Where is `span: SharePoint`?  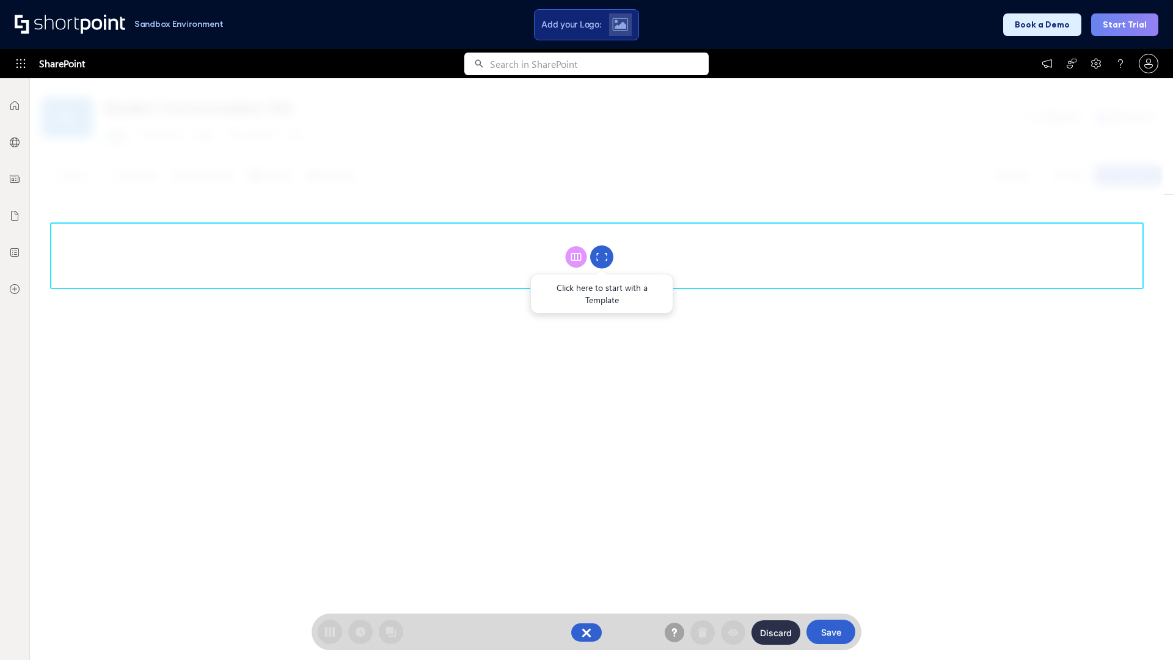 span: SharePoint is located at coordinates (62, 64).